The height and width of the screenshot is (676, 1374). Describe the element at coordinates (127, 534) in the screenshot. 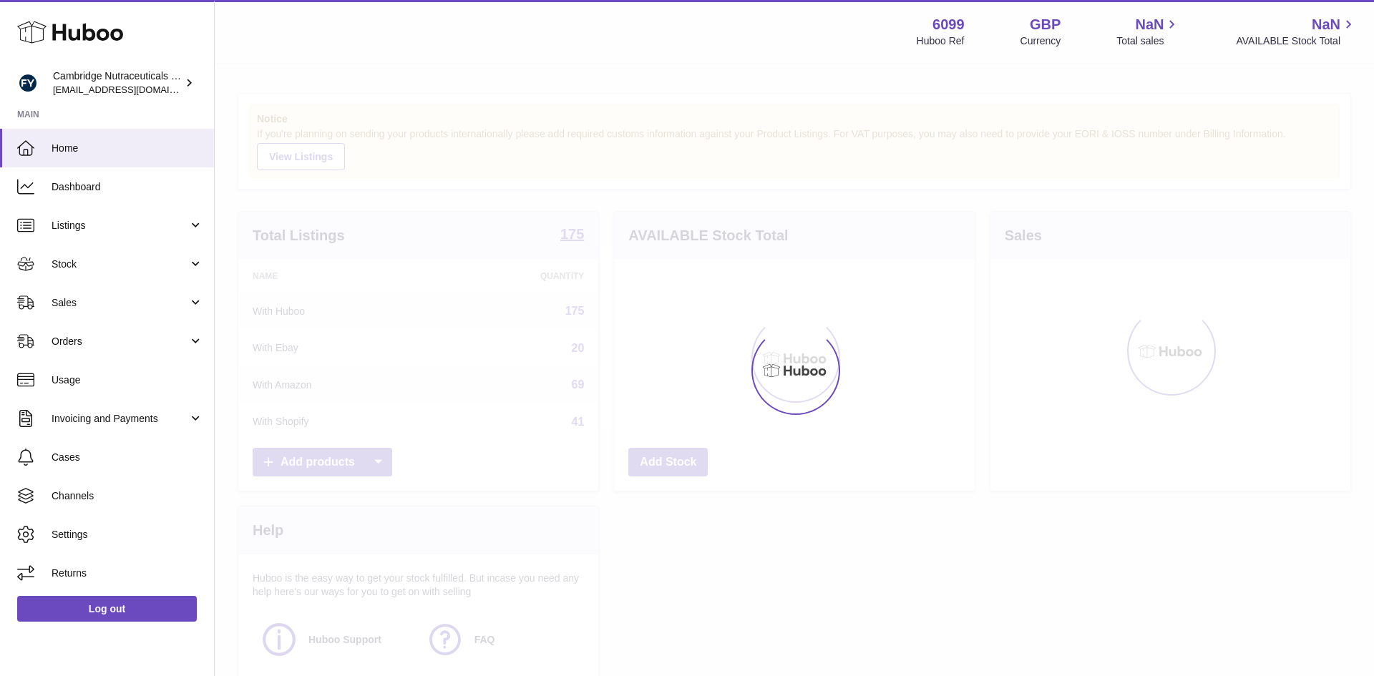

I see `span: Settings` at that location.